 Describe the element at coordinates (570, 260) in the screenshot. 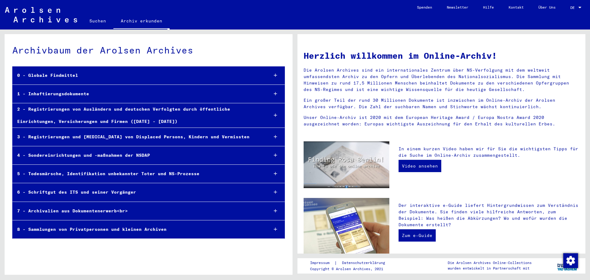

I see `img: Zustimmung ändern` at that location.